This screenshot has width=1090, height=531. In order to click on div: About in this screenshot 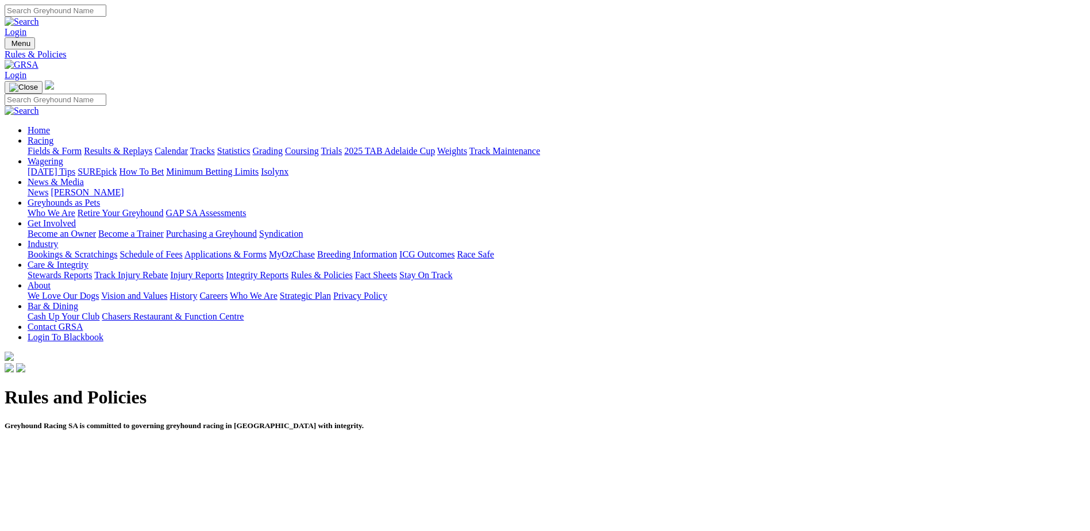, I will do `click(556, 296)`.